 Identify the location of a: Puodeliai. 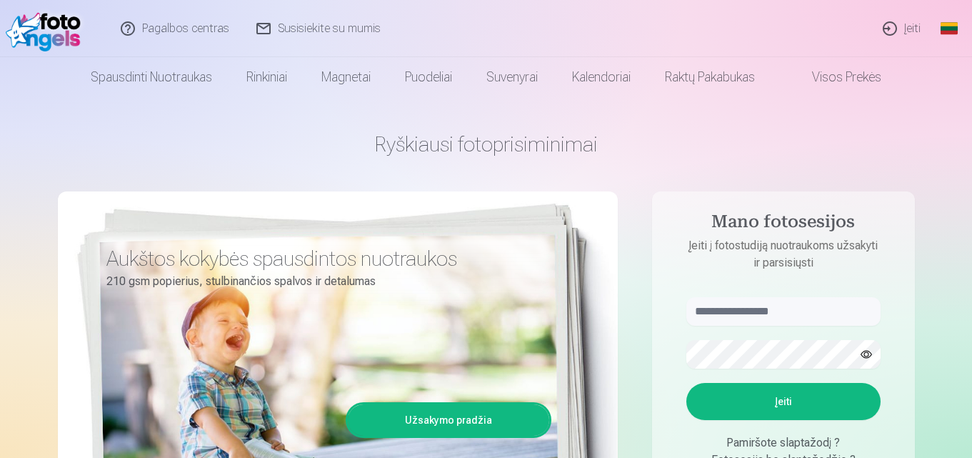
(429, 77).